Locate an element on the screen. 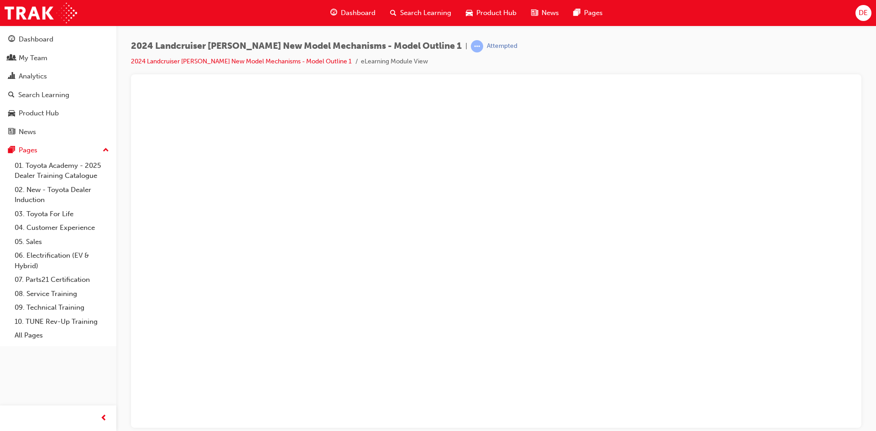 This screenshot has width=876, height=431. a: 09. Technical Training is located at coordinates (62, 308).